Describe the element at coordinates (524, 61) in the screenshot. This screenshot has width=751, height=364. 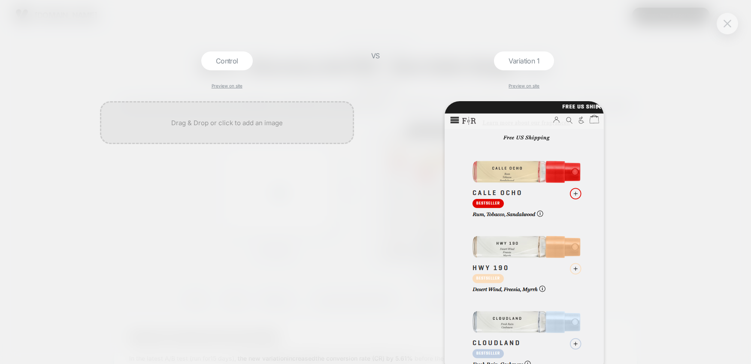
I see `div: Variation 1` at that location.